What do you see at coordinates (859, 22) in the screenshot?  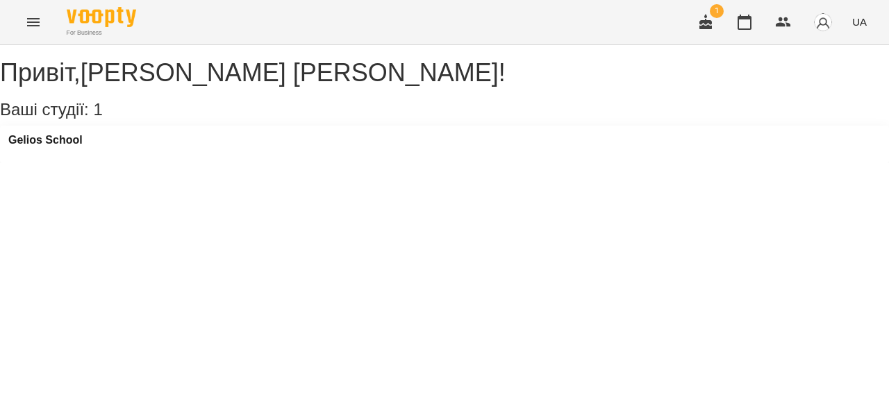 I see `span: UA` at bounding box center [859, 22].